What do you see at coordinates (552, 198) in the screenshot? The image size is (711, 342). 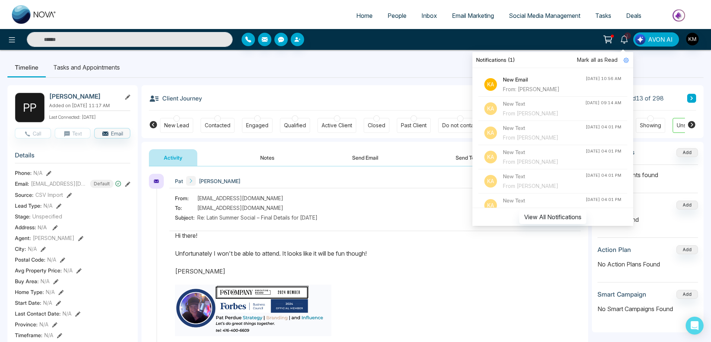 I see `button: Reply with AI` at bounding box center [552, 198].